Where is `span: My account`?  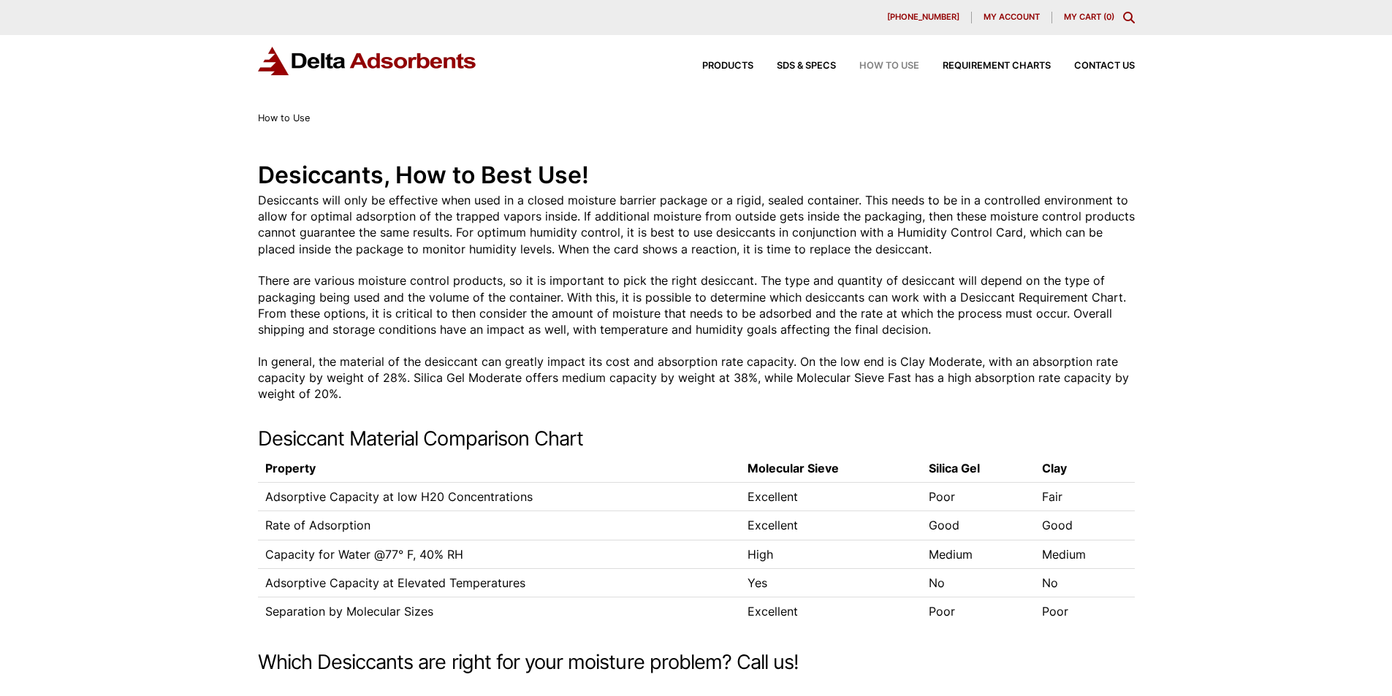
span: My account is located at coordinates (1011, 17).